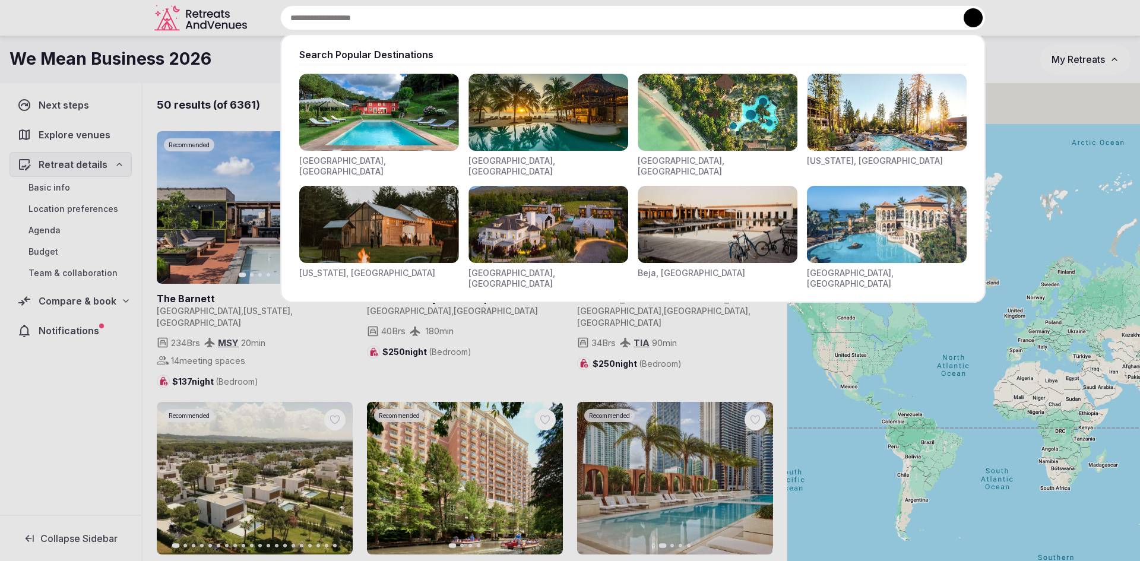  What do you see at coordinates (887, 112) in the screenshot?
I see `img: Visit venues for California, USA` at bounding box center [887, 112].